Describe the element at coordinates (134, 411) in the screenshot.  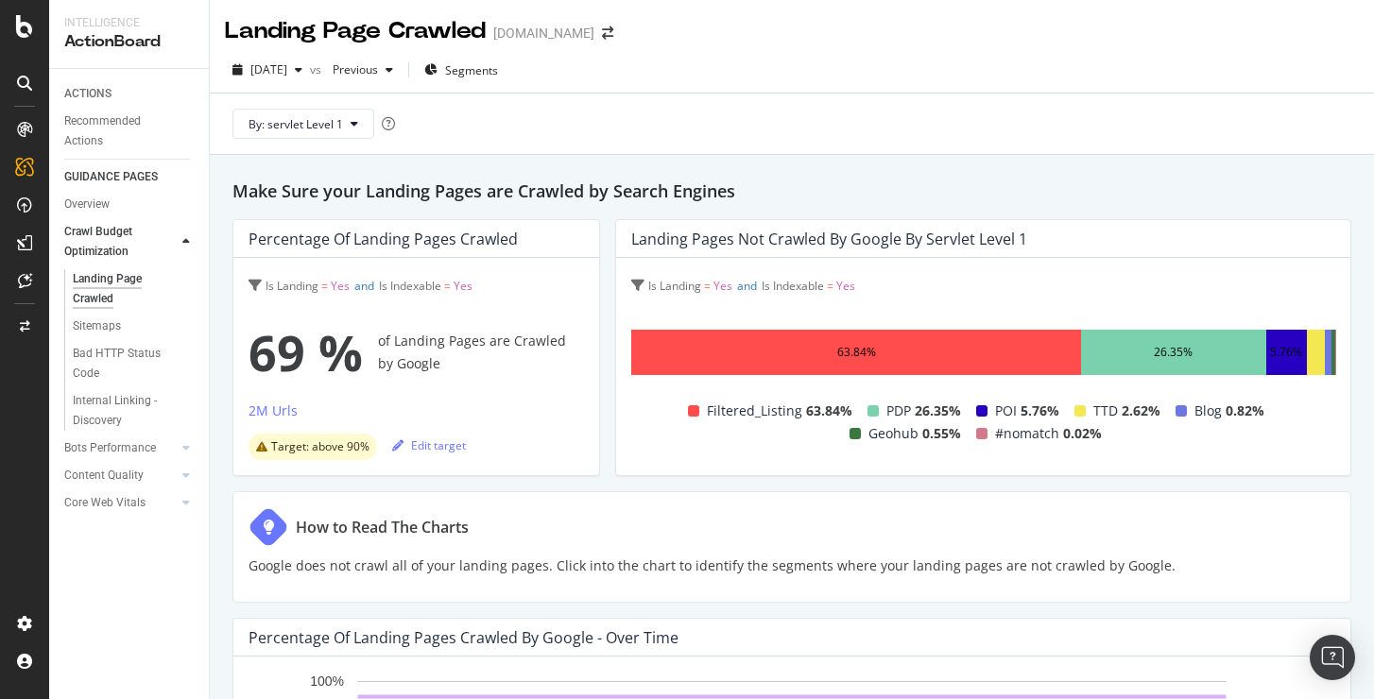
I see `a: Internal Linking - Discovery` at that location.